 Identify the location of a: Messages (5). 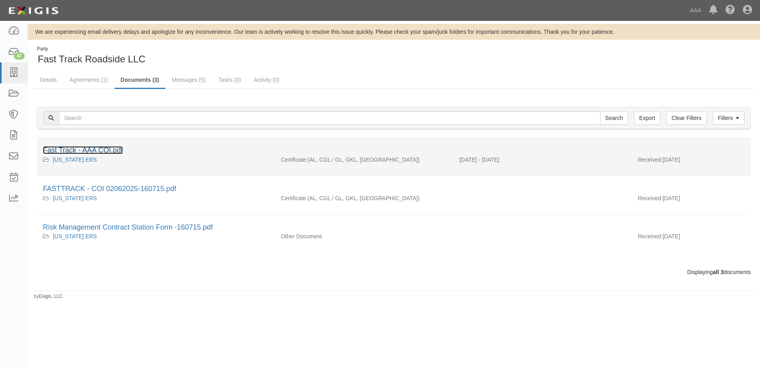
(189, 80).